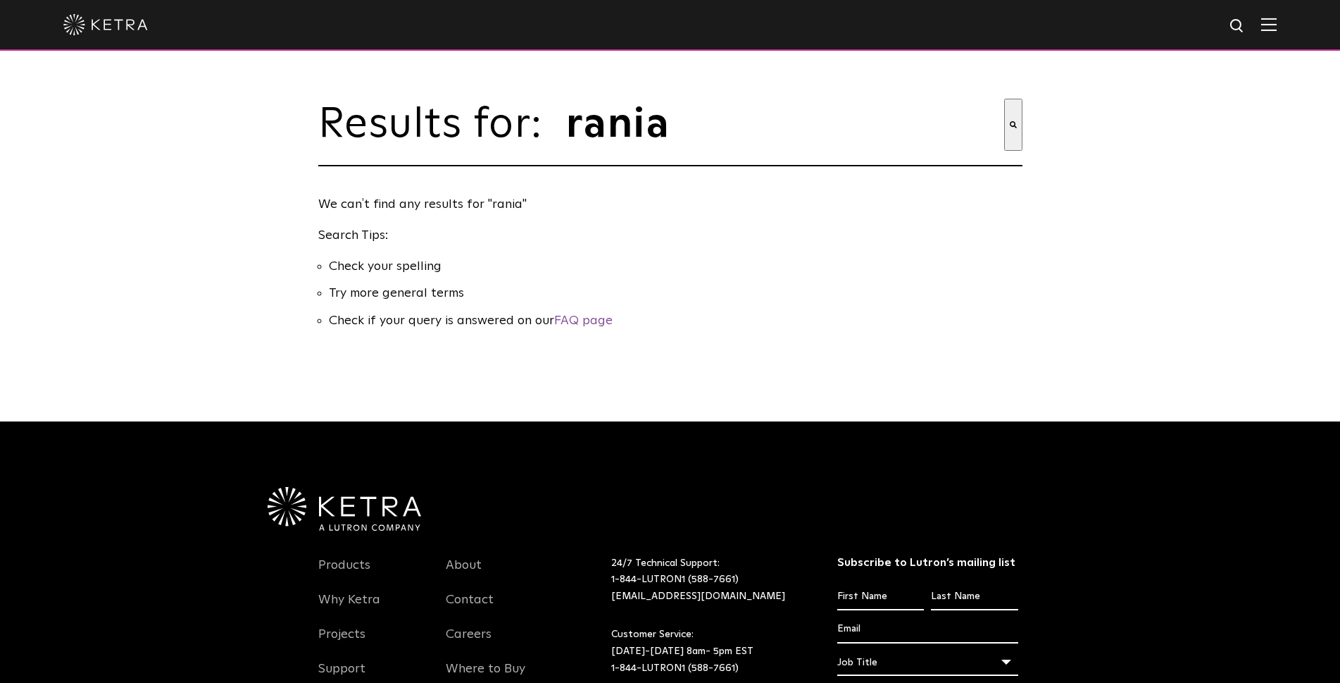 This screenshot has height=683, width=1340. What do you see at coordinates (106, 25) in the screenshot?
I see `img: ketra-logo-2019-white` at bounding box center [106, 25].